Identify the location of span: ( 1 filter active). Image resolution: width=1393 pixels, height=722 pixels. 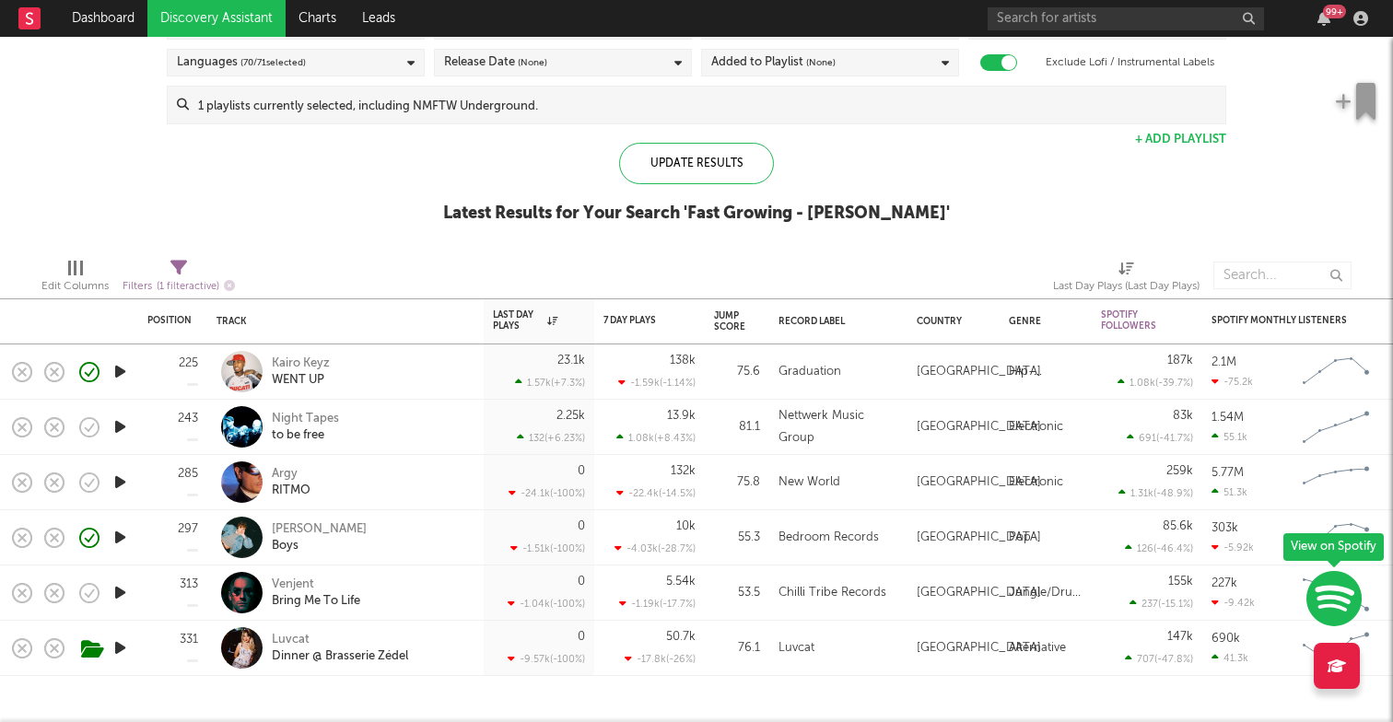
(188, 286).